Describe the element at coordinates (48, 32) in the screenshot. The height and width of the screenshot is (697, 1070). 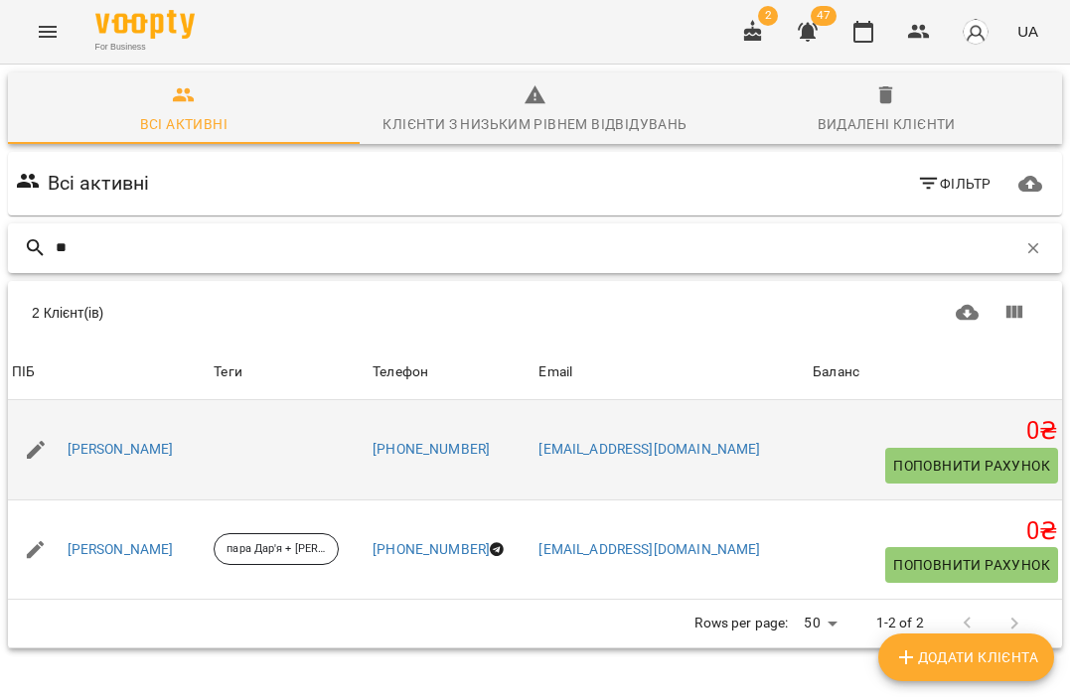
I see `button: Menu` at that location.